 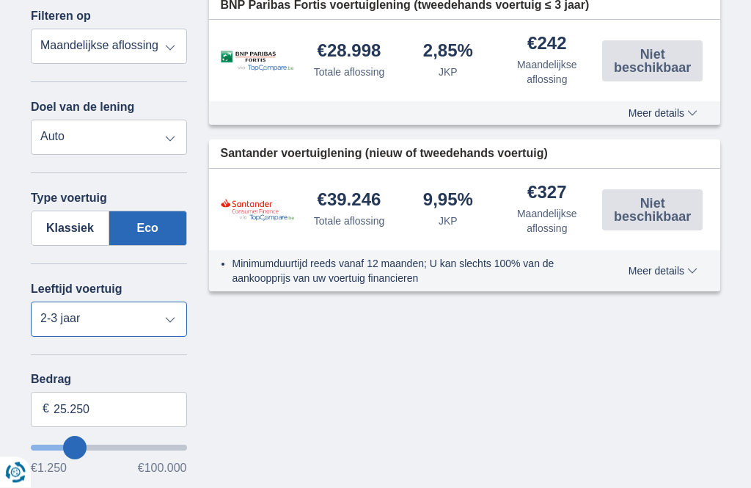 What do you see at coordinates (82, 108) in the screenshot?
I see `label: Doel van de lening` at bounding box center [82, 108].